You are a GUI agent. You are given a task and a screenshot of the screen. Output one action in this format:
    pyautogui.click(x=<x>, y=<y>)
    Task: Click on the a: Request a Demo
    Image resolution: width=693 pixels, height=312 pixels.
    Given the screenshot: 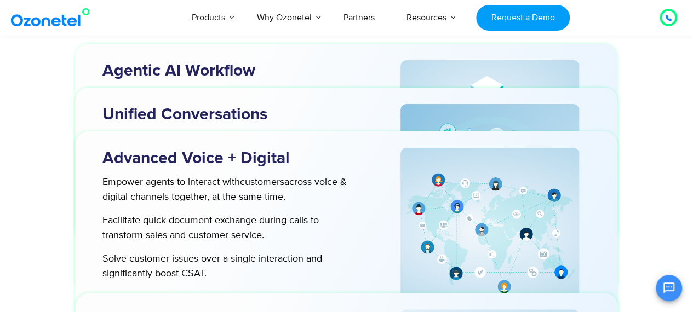 What is the action you would take?
    pyautogui.click(x=523, y=18)
    